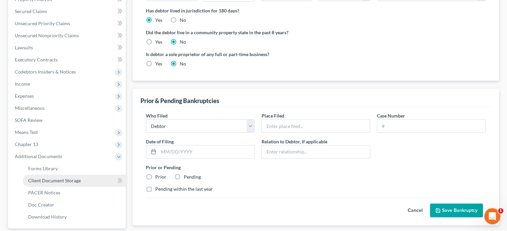 Image resolution: width=507 pixels, height=231 pixels. What do you see at coordinates (47, 35) in the screenshot?
I see `span: Unsecured Nonpriority Claims` at bounding box center [47, 35].